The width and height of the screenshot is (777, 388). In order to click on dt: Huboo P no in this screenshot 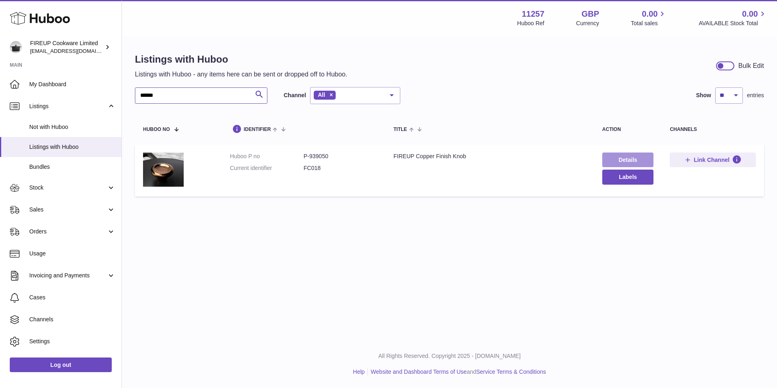, I will do `click(266, 156)`.